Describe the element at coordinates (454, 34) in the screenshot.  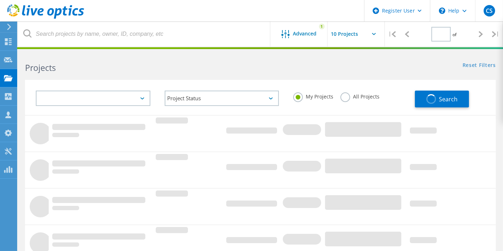
I see `span: of` at that location.